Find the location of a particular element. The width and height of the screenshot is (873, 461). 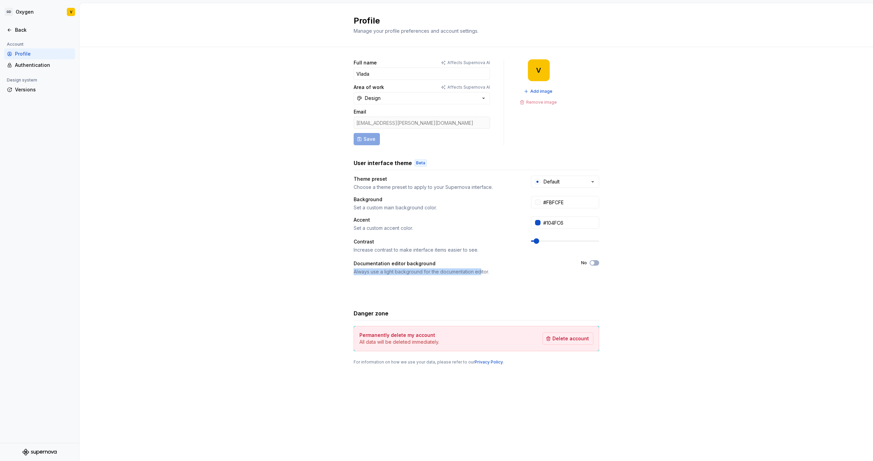

div: Theme preset is located at coordinates (370, 179).